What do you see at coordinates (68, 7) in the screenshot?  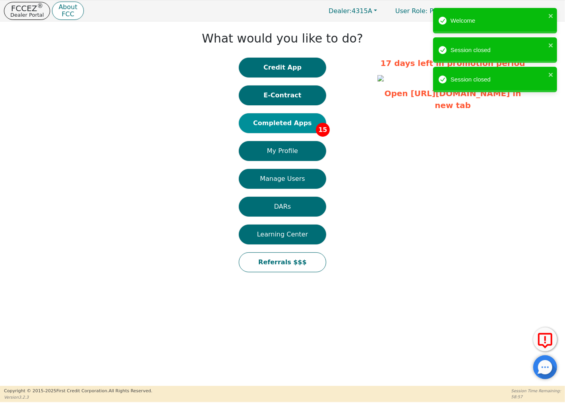 I see `p: About` at bounding box center [68, 7].